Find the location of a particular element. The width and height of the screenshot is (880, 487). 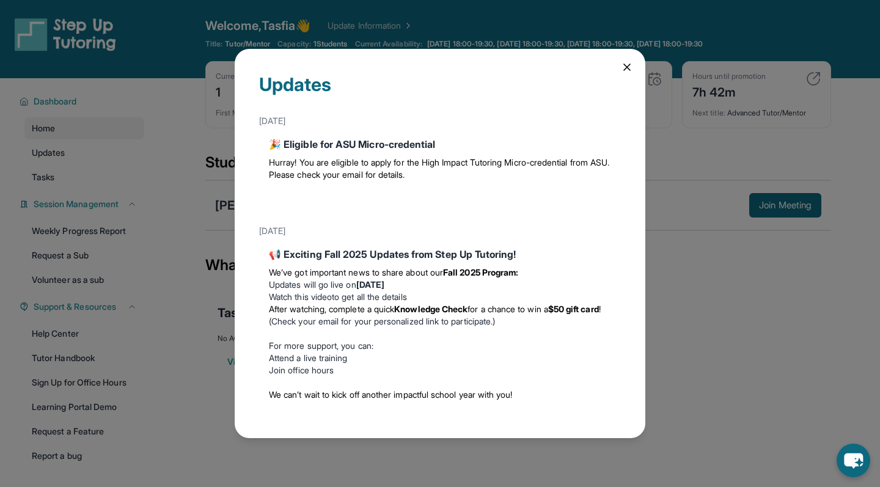

span: Hurray! You are eligible to apply for the High Impact Tutoring Micro-credential from ASU. Please ... is located at coordinates (439, 168).